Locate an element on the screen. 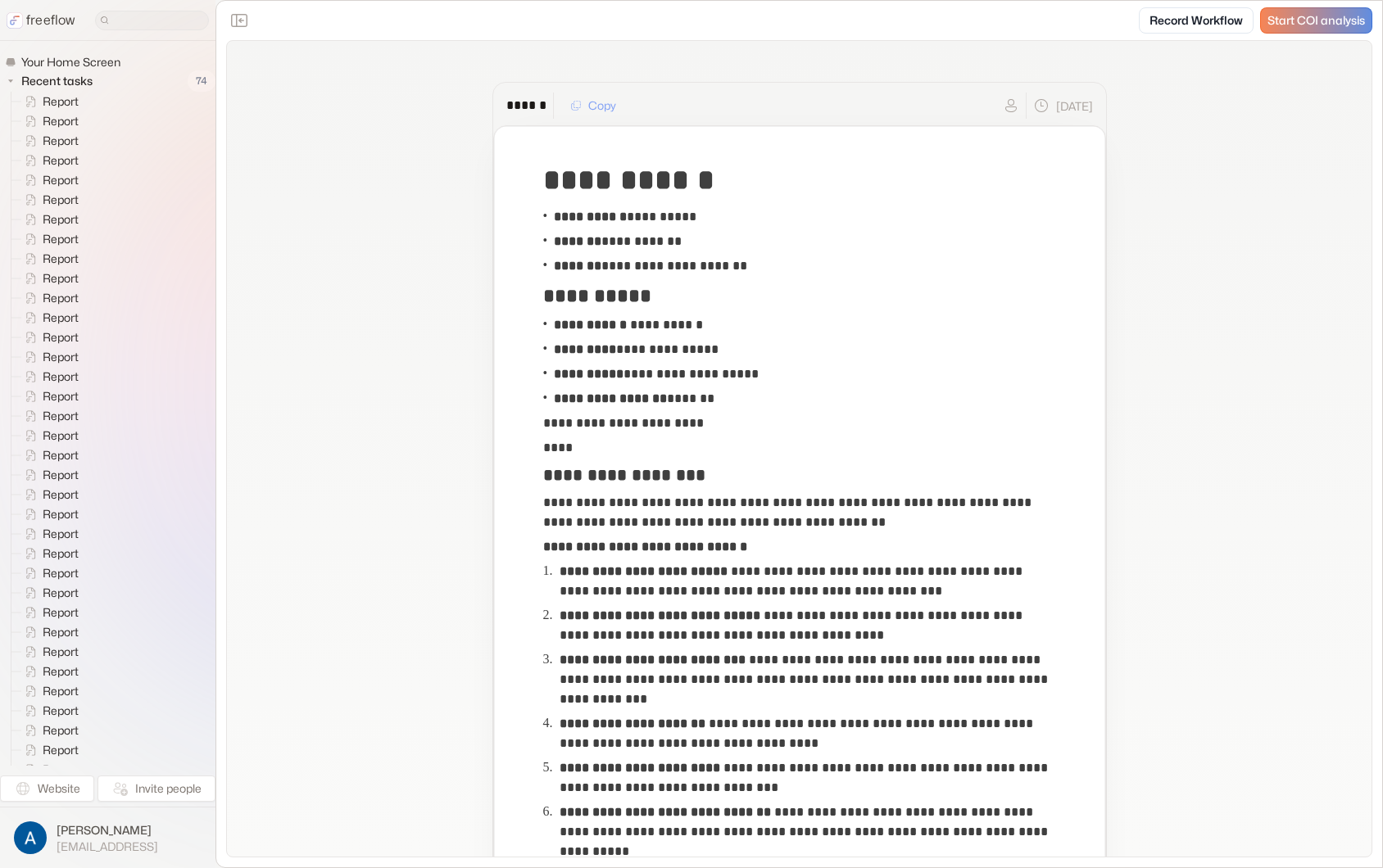  span: Recent tasks is located at coordinates (58, 81).